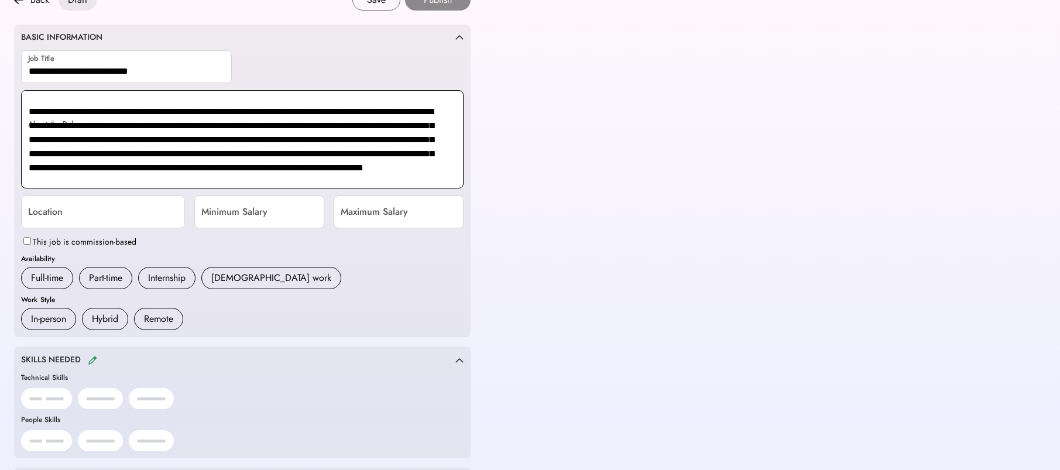  What do you see at coordinates (47, 278) in the screenshot?
I see `div: Full-time` at bounding box center [47, 278].